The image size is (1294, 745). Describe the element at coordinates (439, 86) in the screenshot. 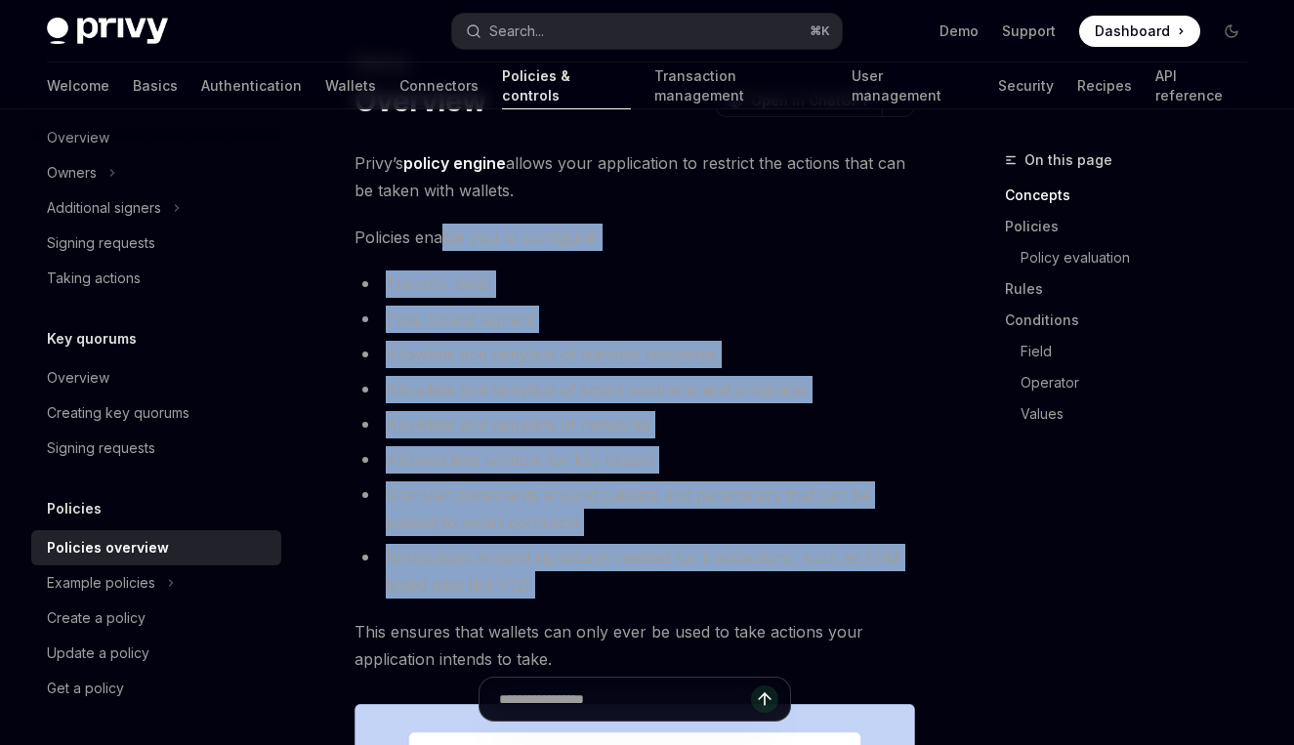

I see `a: Connectors` at that location.